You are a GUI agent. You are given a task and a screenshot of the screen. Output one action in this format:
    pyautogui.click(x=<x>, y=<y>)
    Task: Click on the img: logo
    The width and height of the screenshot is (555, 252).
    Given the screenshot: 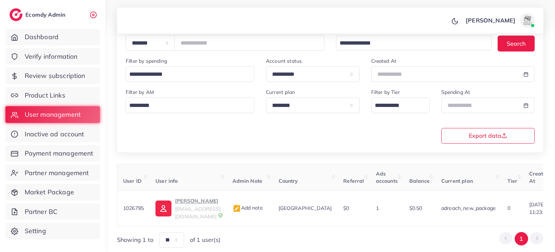 What is the action you would take?
    pyautogui.click(x=16, y=15)
    